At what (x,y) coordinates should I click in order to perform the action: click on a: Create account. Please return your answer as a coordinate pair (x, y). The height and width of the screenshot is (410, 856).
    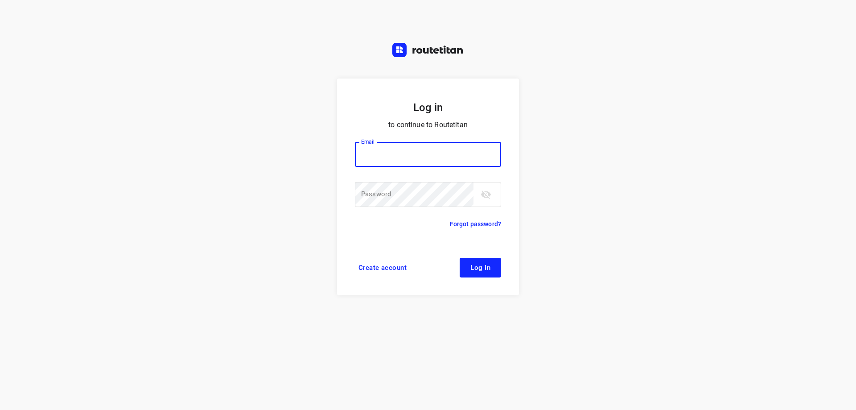
    Looking at the image, I should click on (383, 268).